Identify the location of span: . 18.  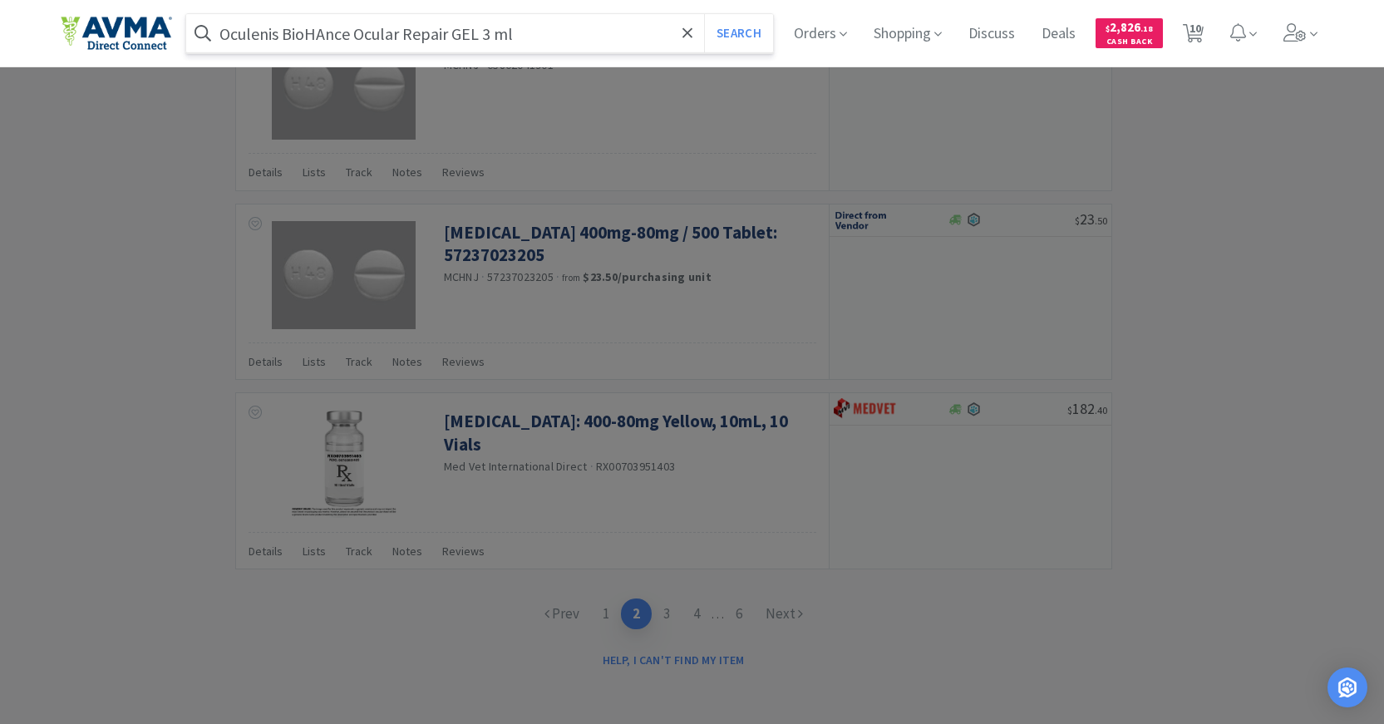
(1146, 28).